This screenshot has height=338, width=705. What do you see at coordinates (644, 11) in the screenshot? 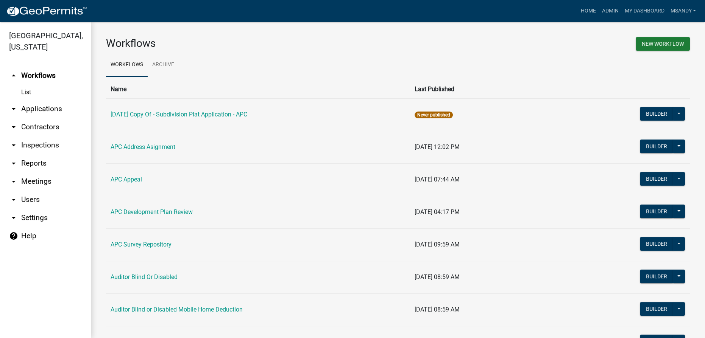
I see `a: My Dashboard` at bounding box center [644, 11].